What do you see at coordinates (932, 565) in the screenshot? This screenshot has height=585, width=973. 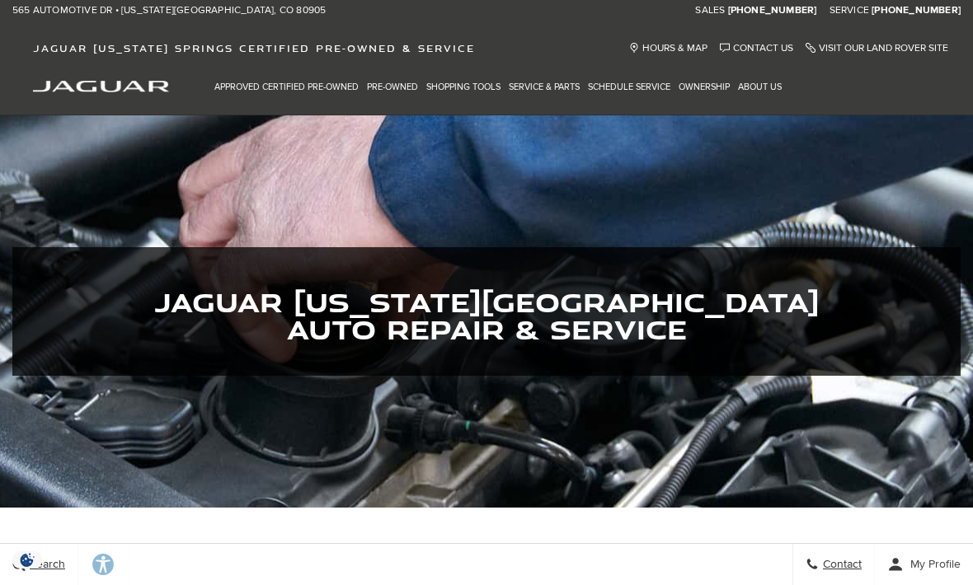 I see `span: My Profile` at bounding box center [932, 565].